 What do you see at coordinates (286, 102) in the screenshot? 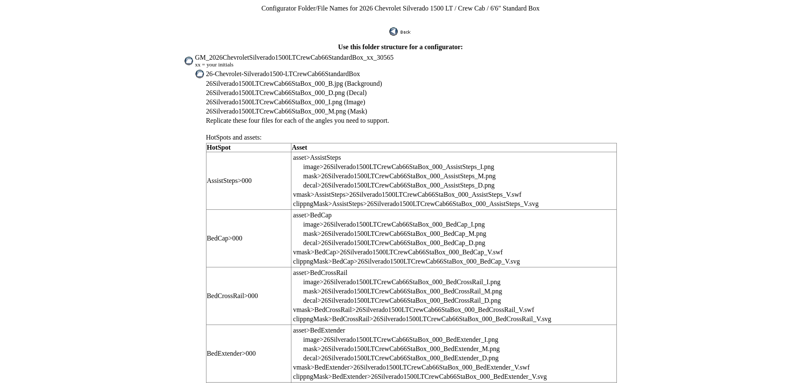
I see `span: 26Silverado1500LTCrewCab66StaBox_000_I.png (Image)` at bounding box center [286, 102].